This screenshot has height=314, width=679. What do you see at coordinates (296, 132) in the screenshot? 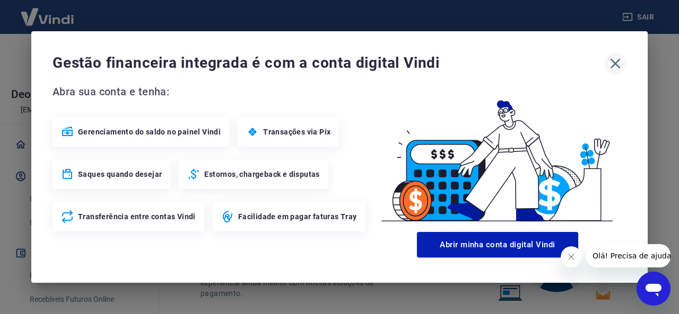
I see `span: Transações via Pix` at bounding box center [296, 132].